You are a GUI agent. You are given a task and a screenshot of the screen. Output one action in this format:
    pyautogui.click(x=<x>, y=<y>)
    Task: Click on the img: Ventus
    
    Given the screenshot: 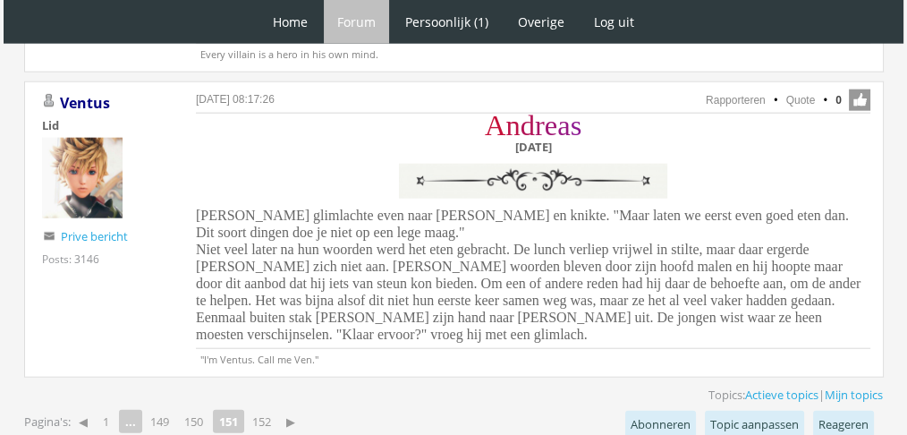 What is the action you would take?
    pyautogui.click(x=82, y=178)
    